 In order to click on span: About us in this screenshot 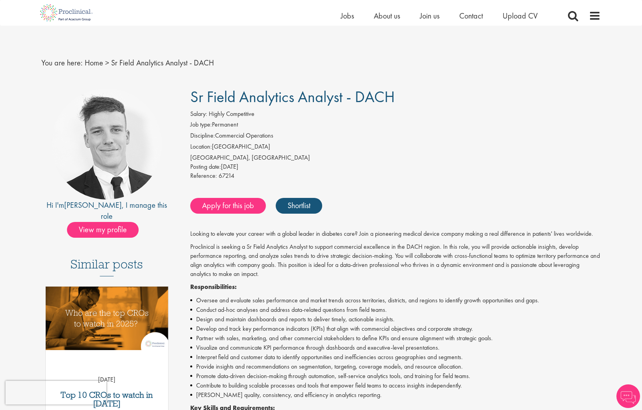, I will do `click(387, 16)`.